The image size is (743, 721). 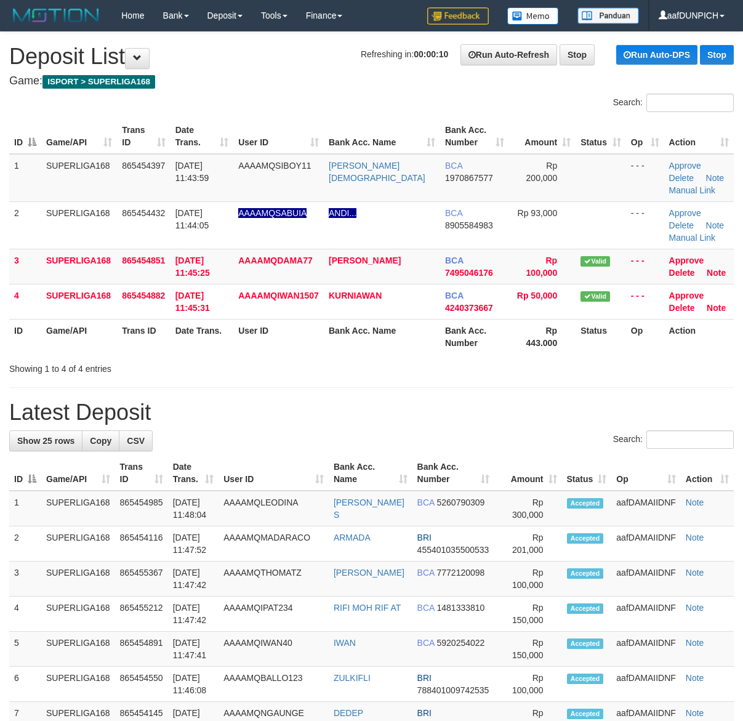 What do you see at coordinates (474, 136) in the screenshot?
I see `th: Bank Acc. Number: activate to sort column ascending` at bounding box center [474, 136].